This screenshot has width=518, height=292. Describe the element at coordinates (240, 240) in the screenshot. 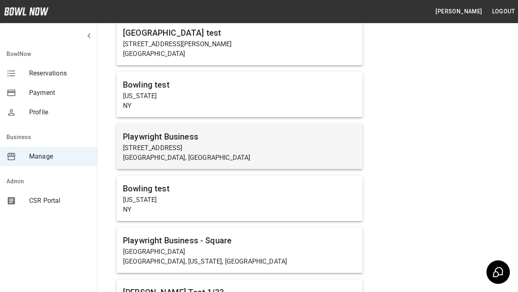

I see `h6: Playwright Business - Square` at that location.